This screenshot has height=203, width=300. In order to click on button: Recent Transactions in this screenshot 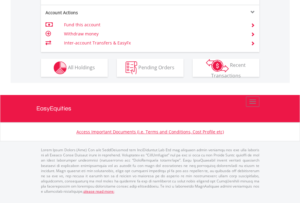, I will do `click(226, 68)`.